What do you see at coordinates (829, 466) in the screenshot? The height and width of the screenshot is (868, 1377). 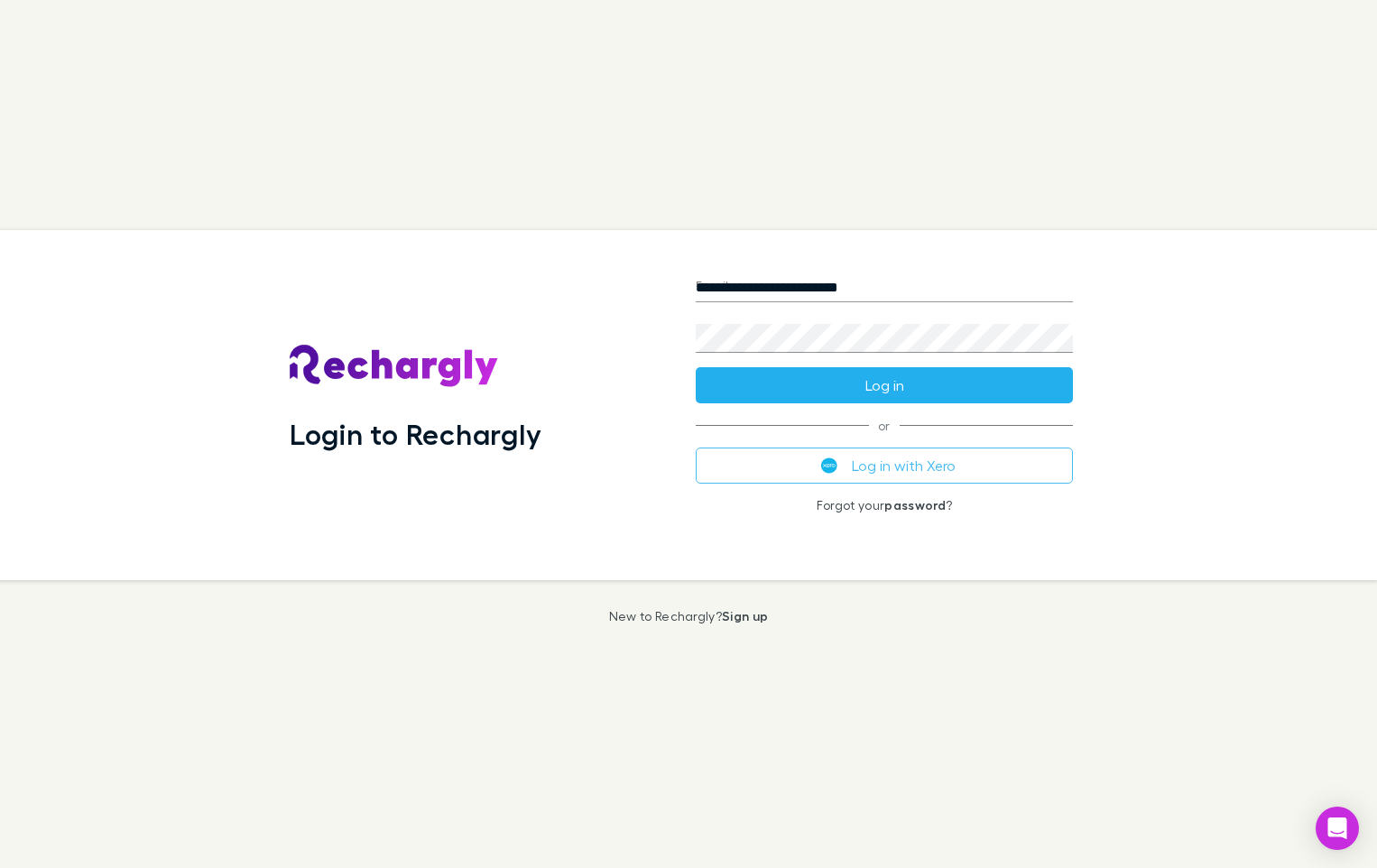 I see `img: Xero's logo` at bounding box center [829, 466].